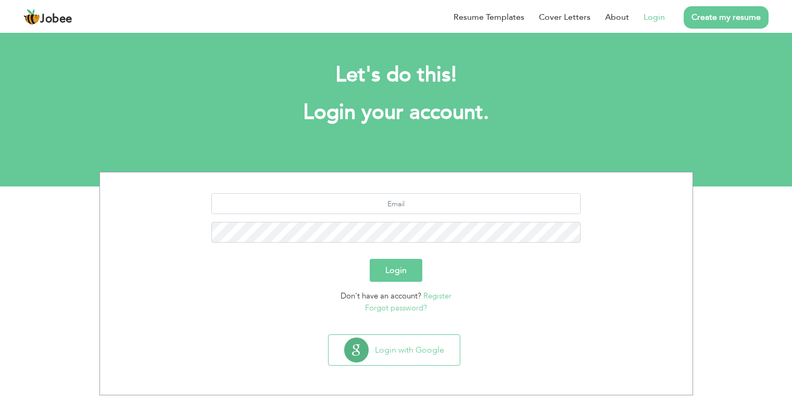 Image resolution: width=792 pixels, height=412 pixels. Describe the element at coordinates (396, 112) in the screenshot. I see `h1: Login your account.` at that location.